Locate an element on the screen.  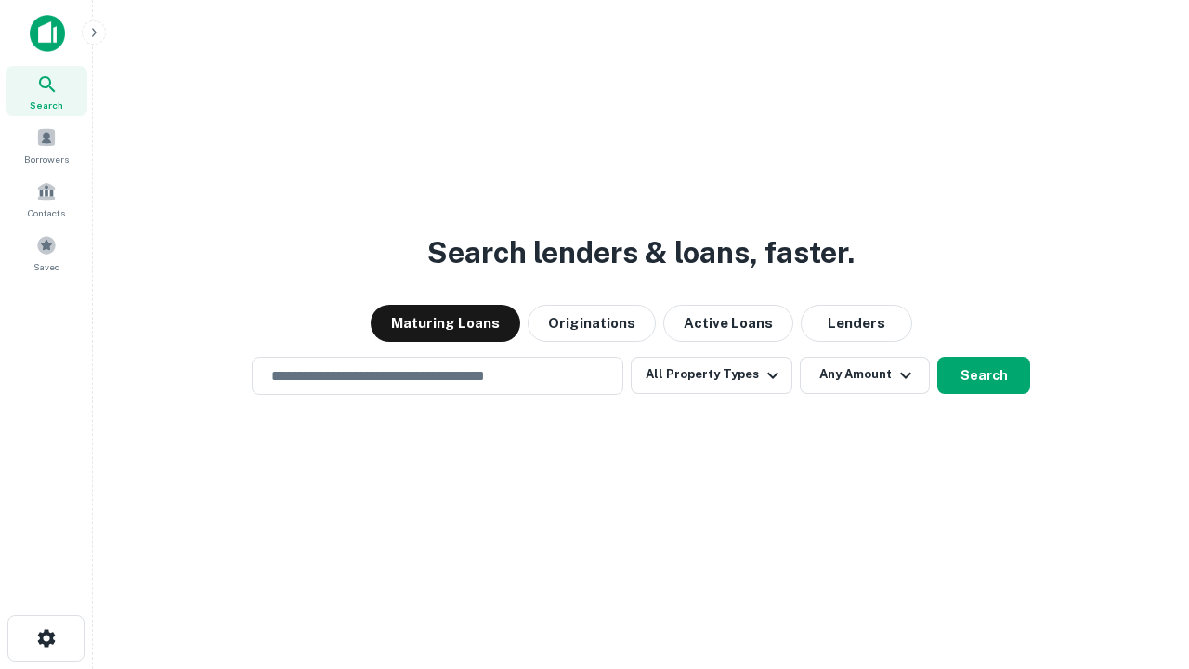
span: Borrowers is located at coordinates (46, 159).